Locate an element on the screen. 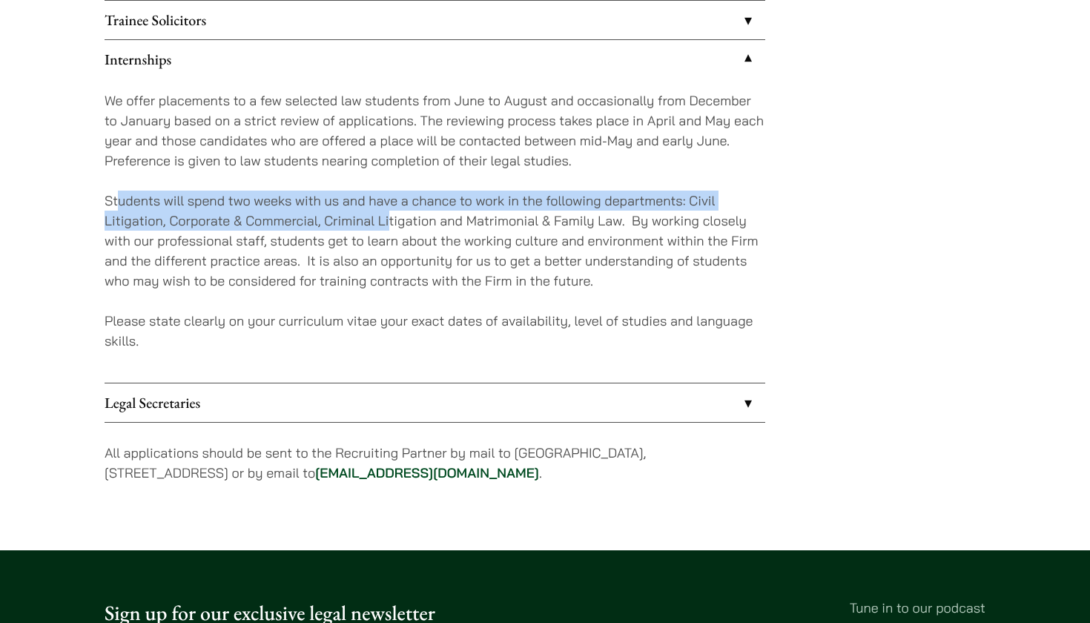  div: Internships is located at coordinates (435, 231).